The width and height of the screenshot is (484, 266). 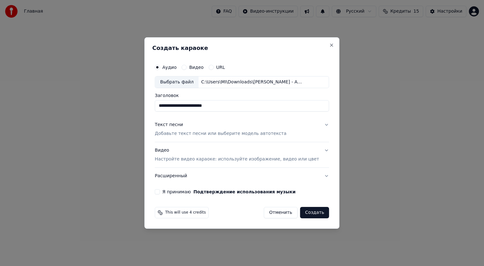 I want to click on p: Настройте видео караоке: используйте изображение, видео или цвет, so click(x=237, y=159).